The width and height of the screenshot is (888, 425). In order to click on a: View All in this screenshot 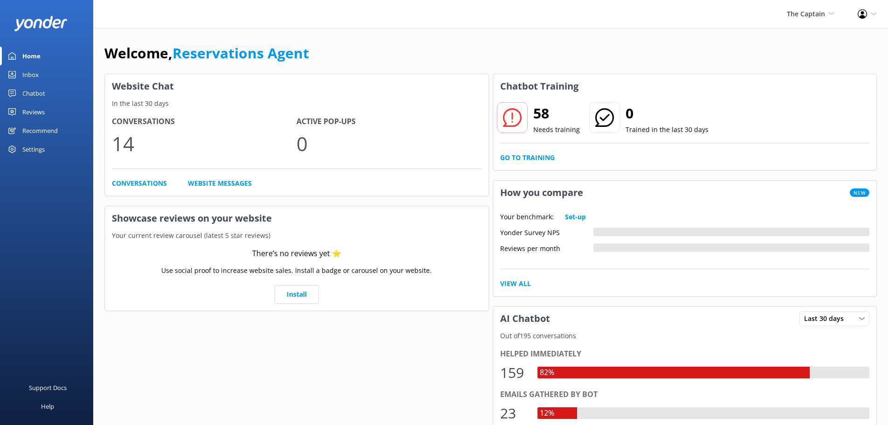, I will do `click(516, 284)`.